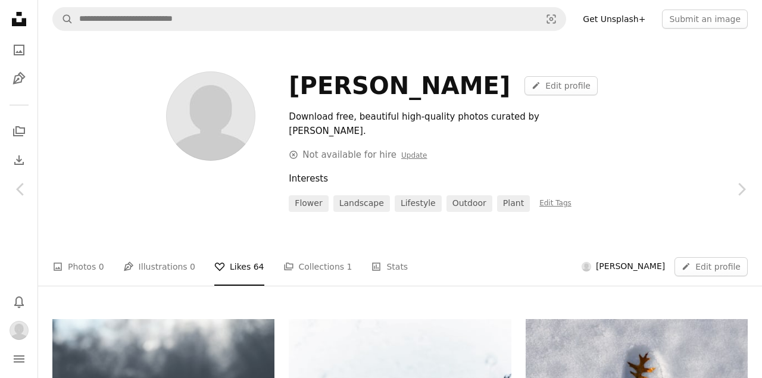 The image size is (762, 378). I want to click on span: Edit Tags, so click(555, 203).